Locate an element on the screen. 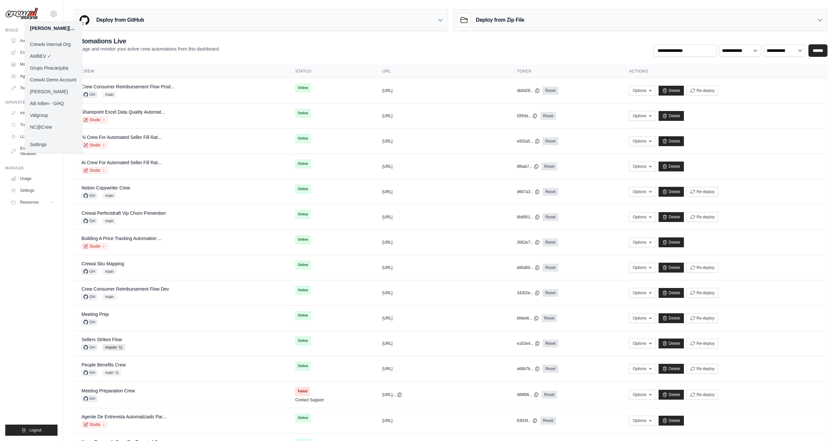  a: Agents is located at coordinates (33, 76).